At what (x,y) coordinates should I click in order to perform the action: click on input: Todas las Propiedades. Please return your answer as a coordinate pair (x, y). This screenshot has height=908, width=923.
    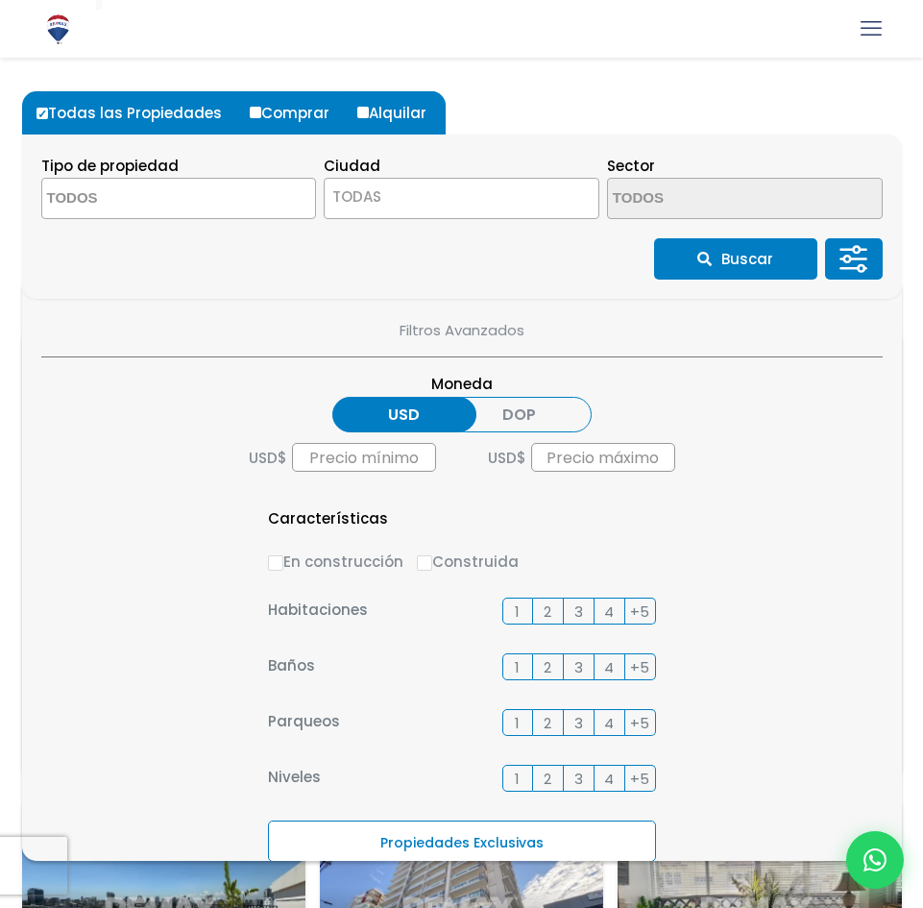
    Looking at the image, I should click on (42, 113).